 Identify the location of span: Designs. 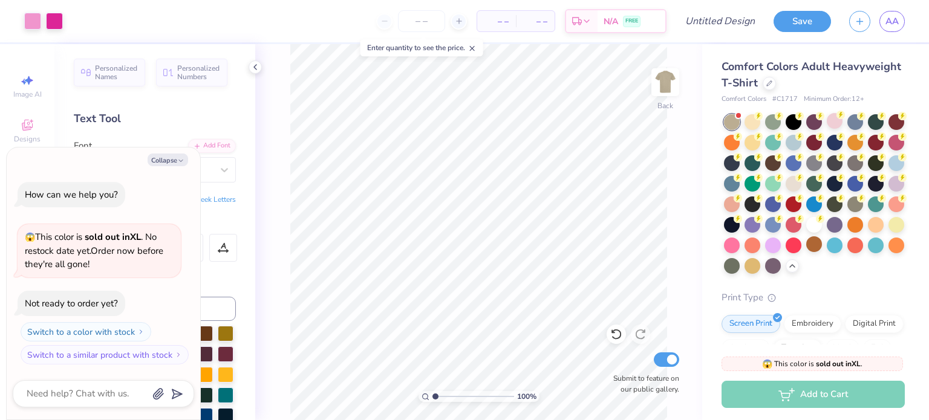
(27, 139).